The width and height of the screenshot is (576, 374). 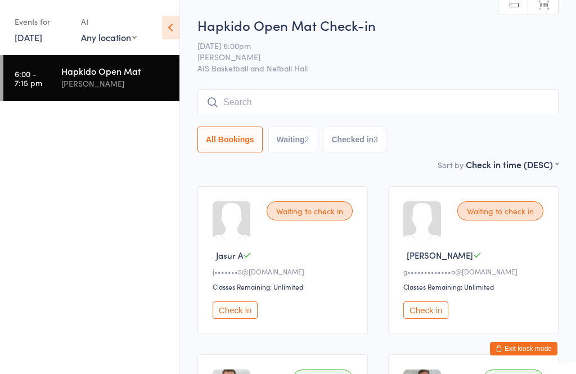 What do you see at coordinates (307, 140) in the screenshot?
I see `div: 2` at bounding box center [307, 140].